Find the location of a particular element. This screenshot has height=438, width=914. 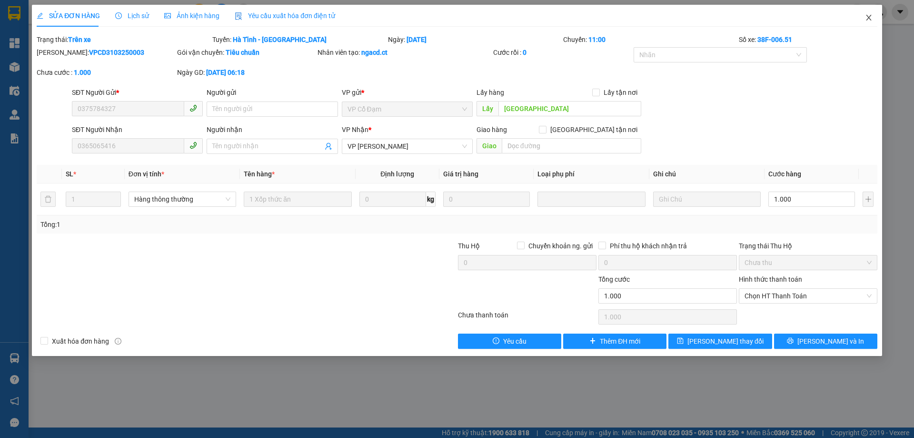

span: Xuất hóa đơn hàng is located at coordinates (80, 341).